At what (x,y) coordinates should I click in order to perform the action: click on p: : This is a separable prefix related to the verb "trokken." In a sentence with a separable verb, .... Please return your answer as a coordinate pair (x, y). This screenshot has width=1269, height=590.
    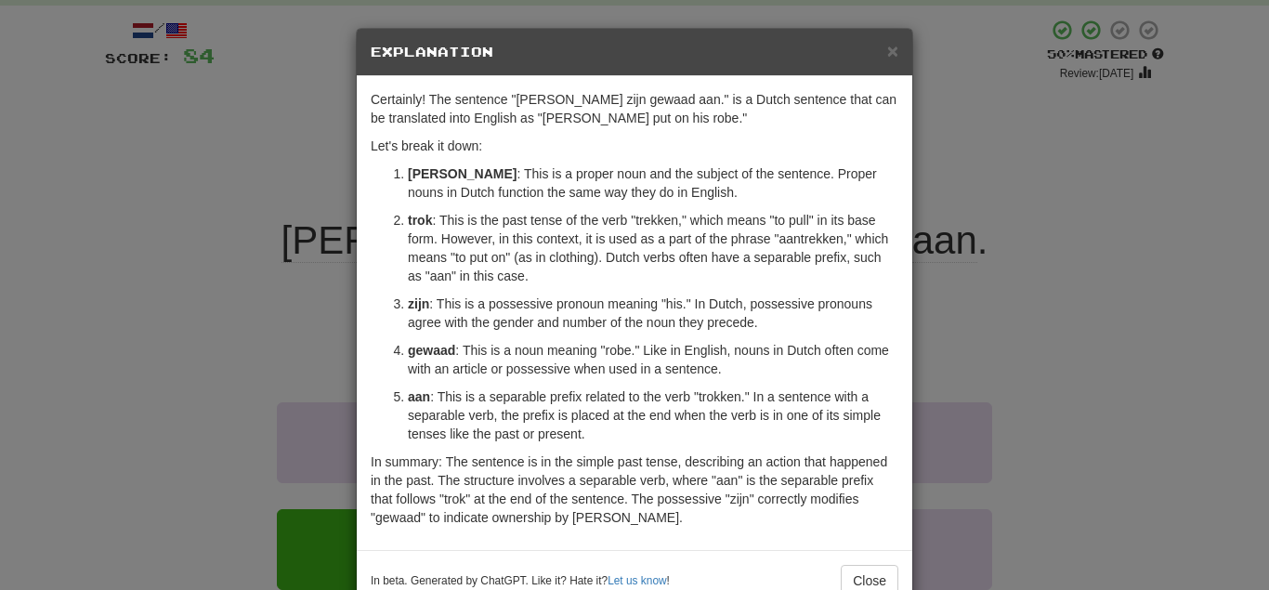
    Looking at the image, I should click on (653, 415).